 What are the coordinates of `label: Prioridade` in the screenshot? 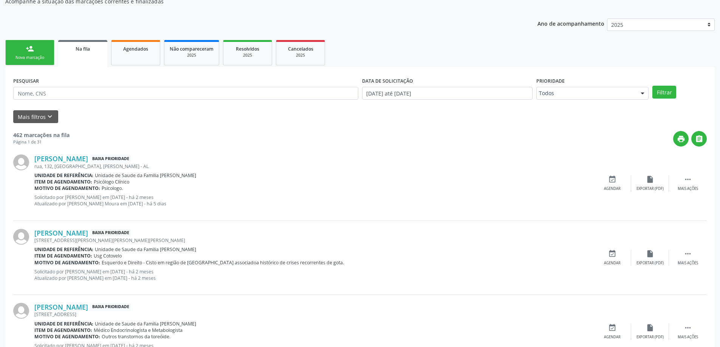 It's located at (550, 81).